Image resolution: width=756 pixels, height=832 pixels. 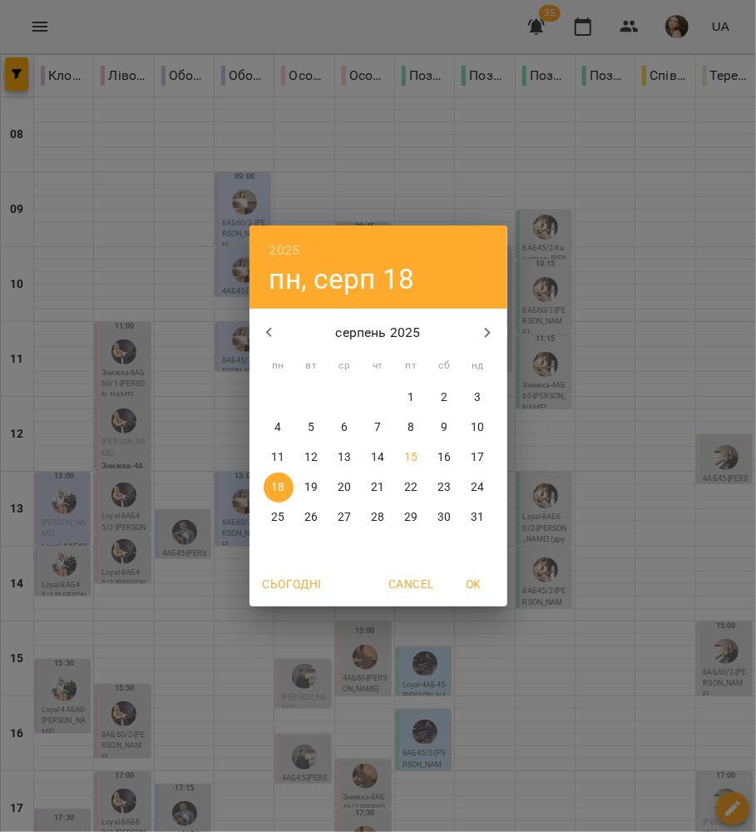 I want to click on button: 14, so click(x=379, y=458).